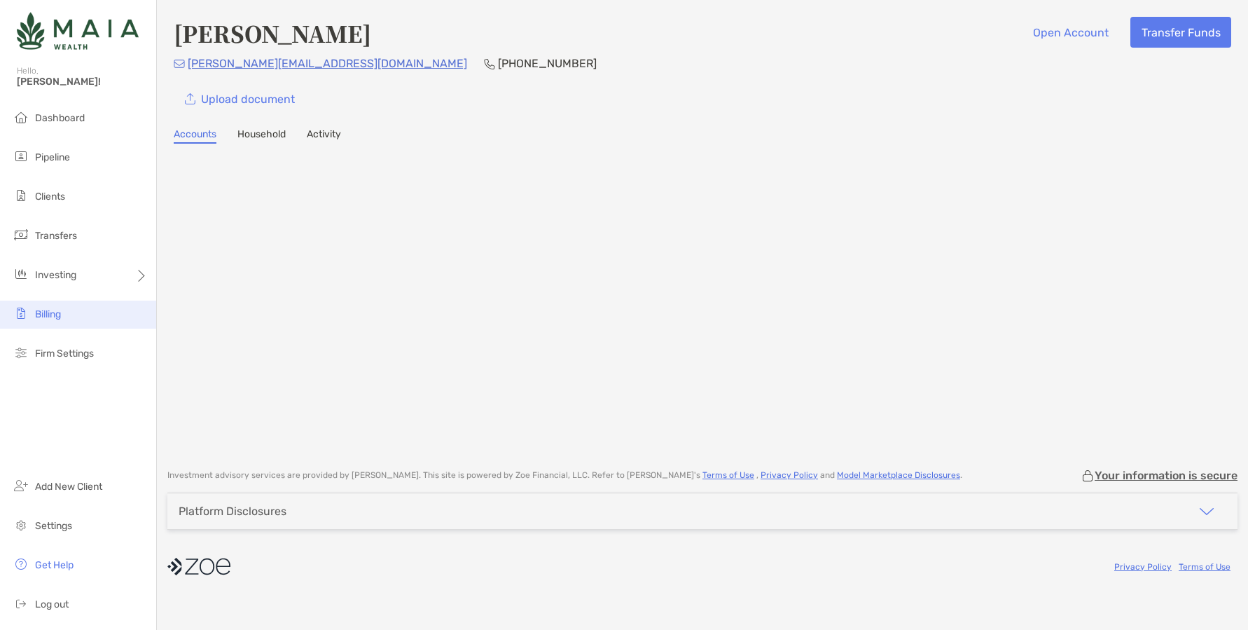 The image size is (1248, 630). Describe the element at coordinates (21, 274) in the screenshot. I see `img: investing icon` at that location.